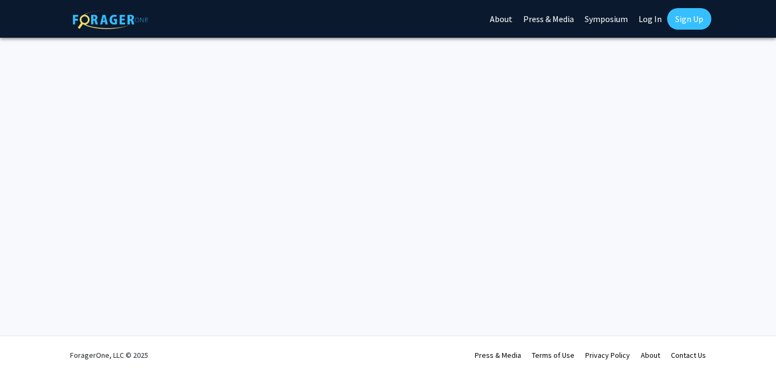 This screenshot has width=776, height=374. Describe the element at coordinates (110, 19) in the screenshot. I see `img: ForagerOne Logo` at that location.